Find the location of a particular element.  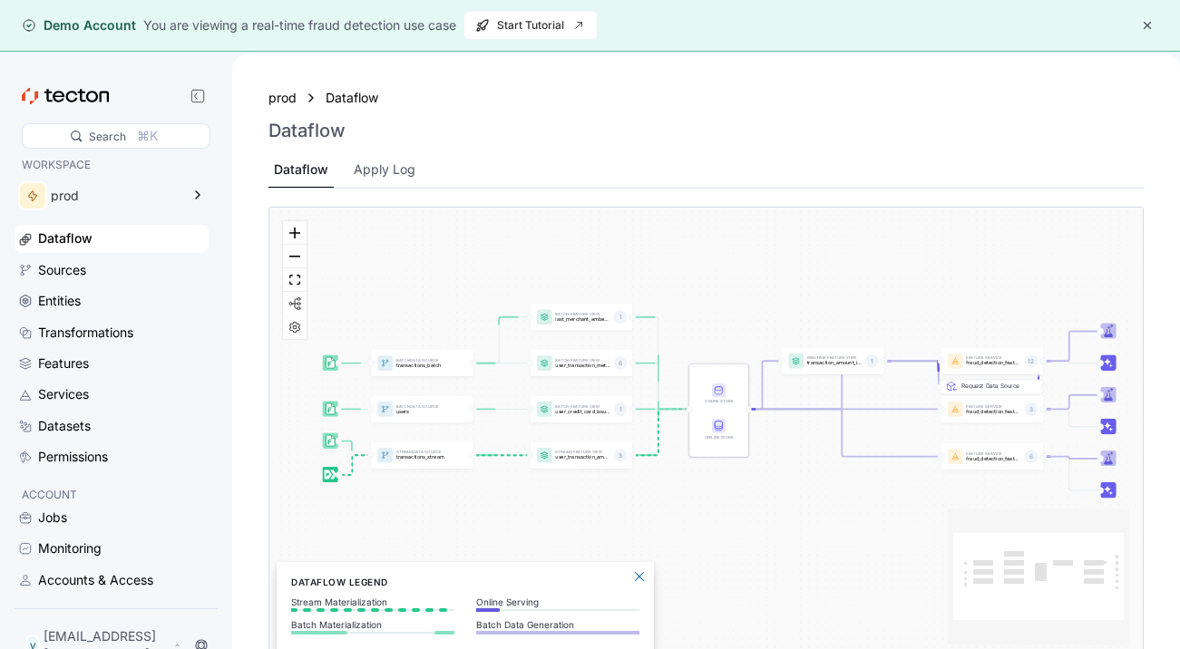

div: ⌘K is located at coordinates (147, 136).